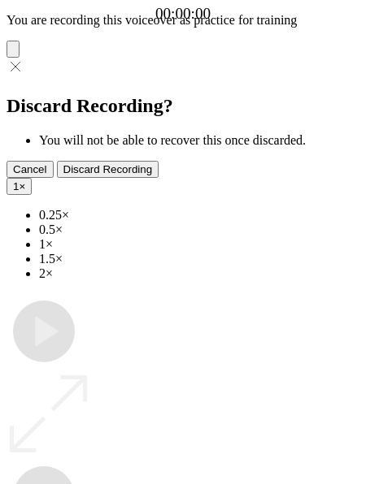 The width and height of the screenshot is (366, 484). Describe the element at coordinates (19, 186) in the screenshot. I see `button: 1×` at that location.